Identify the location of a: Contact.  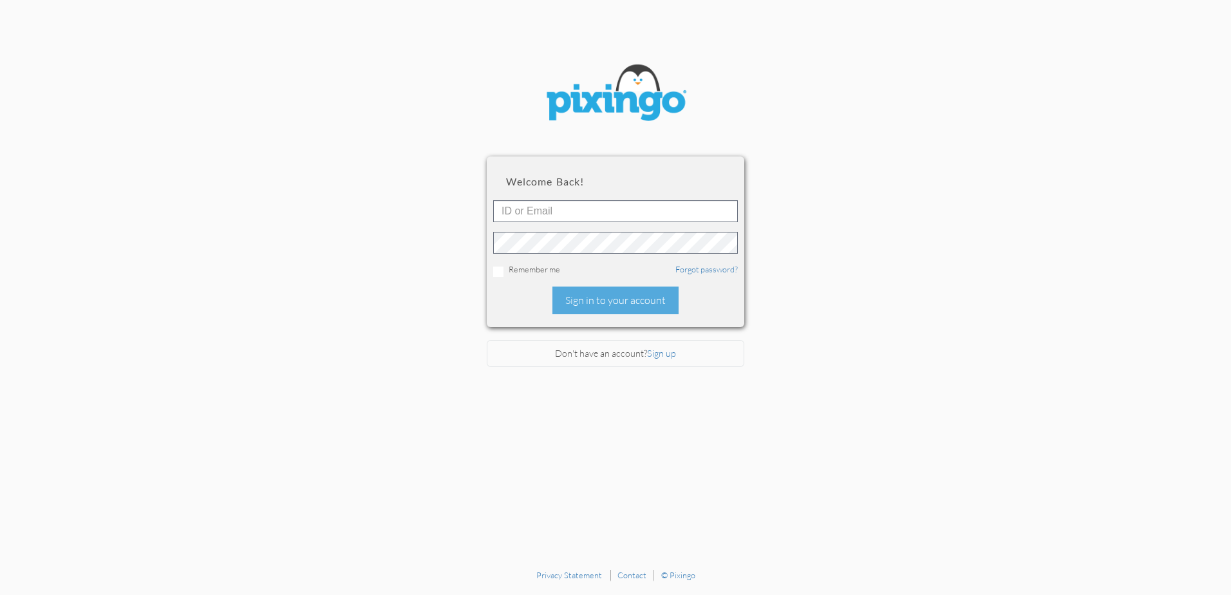
(631, 575).